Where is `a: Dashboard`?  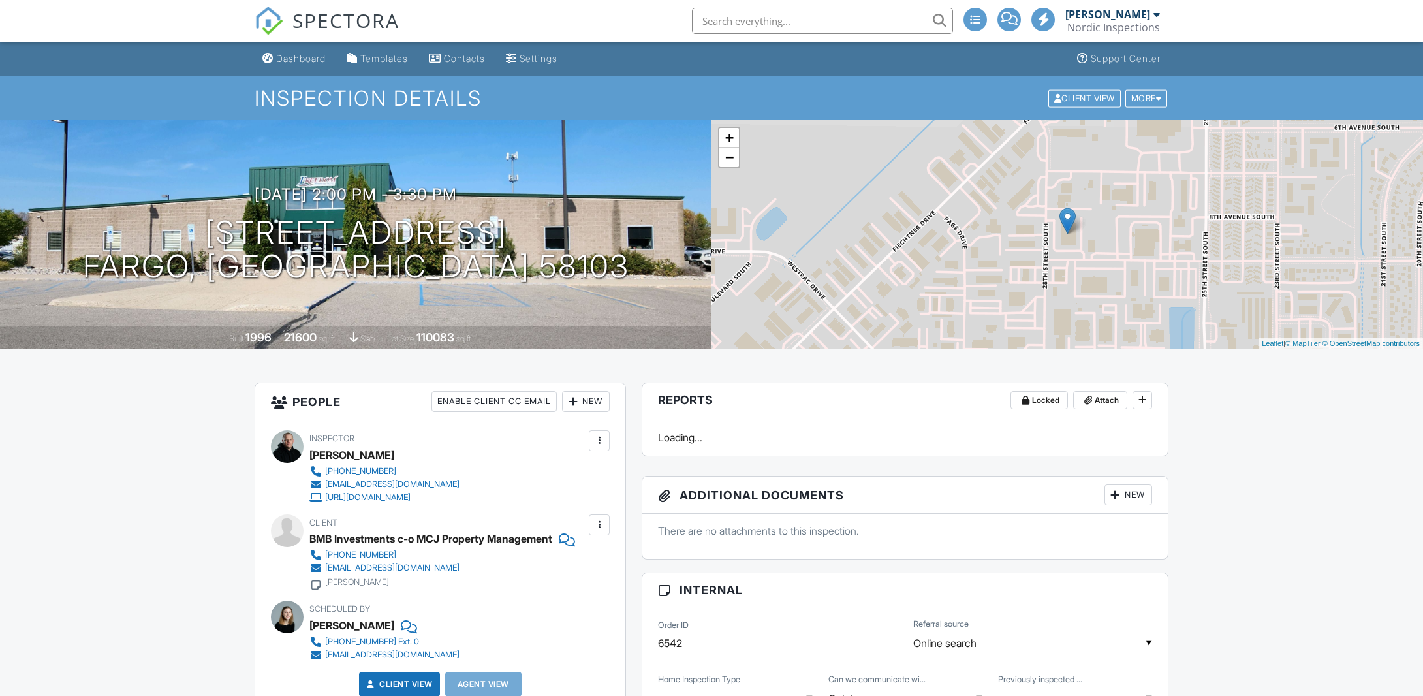 a: Dashboard is located at coordinates (294, 59).